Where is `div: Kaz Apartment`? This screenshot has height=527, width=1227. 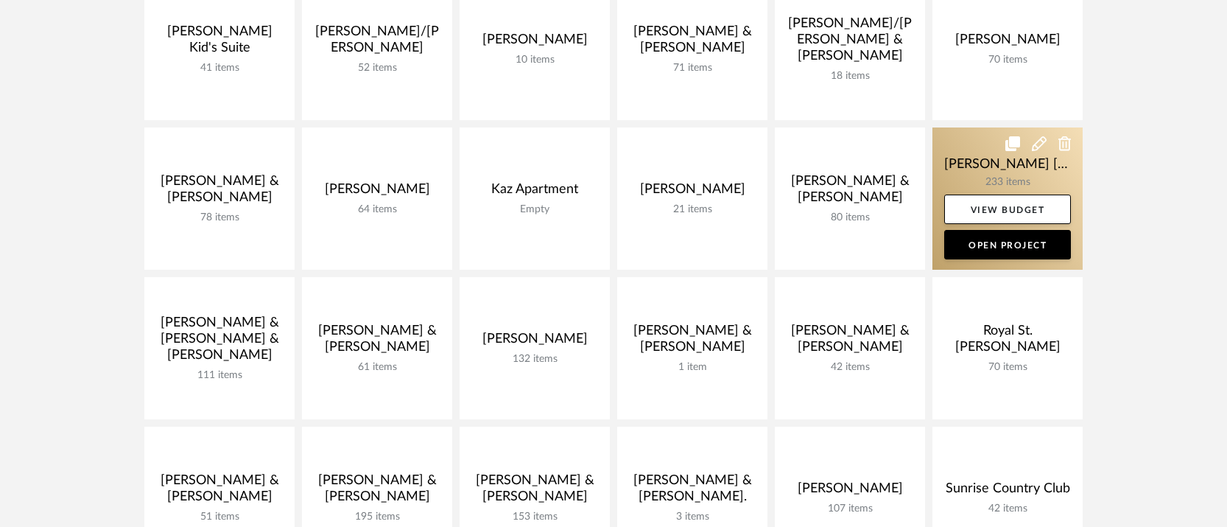
div: Kaz Apartment is located at coordinates (535, 192).